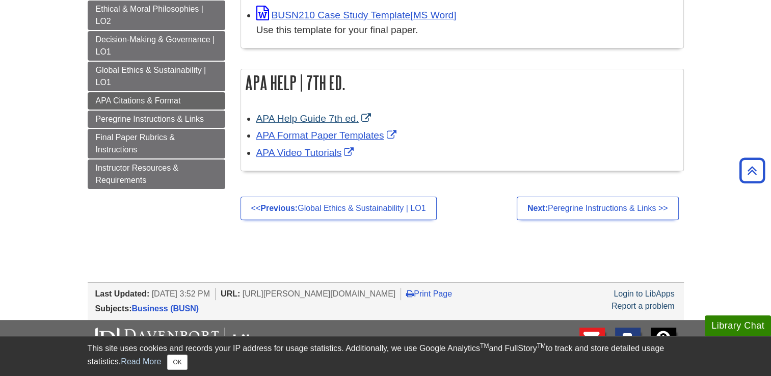 The height and width of the screenshot is (376, 771). Describe the element at coordinates (643, 306) in the screenshot. I see `a: Report a problem` at that location.